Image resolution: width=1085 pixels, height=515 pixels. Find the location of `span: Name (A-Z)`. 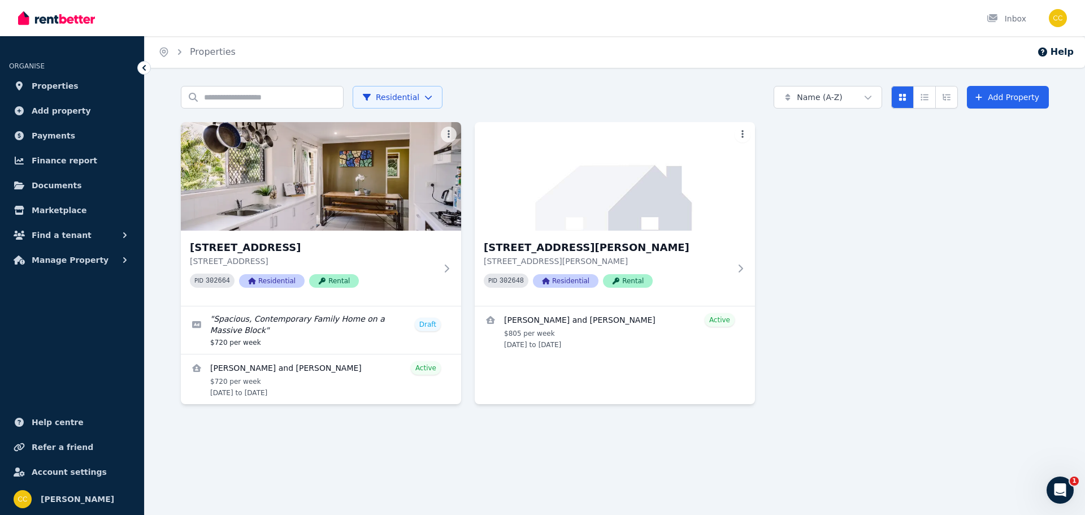

span: Name (A-Z) is located at coordinates (819, 97).